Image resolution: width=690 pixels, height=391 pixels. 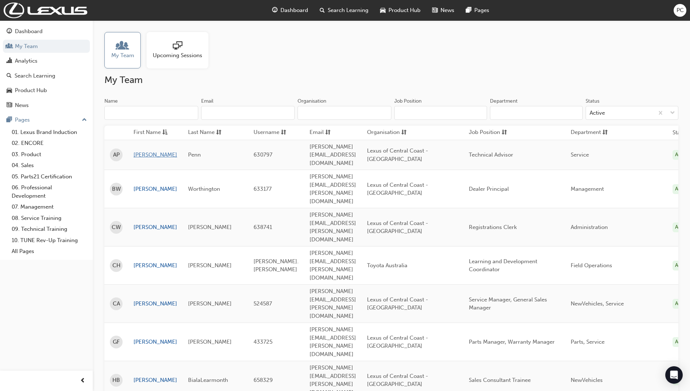 I want to click on a: search-iconSearch Learning, so click(x=344, y=10).